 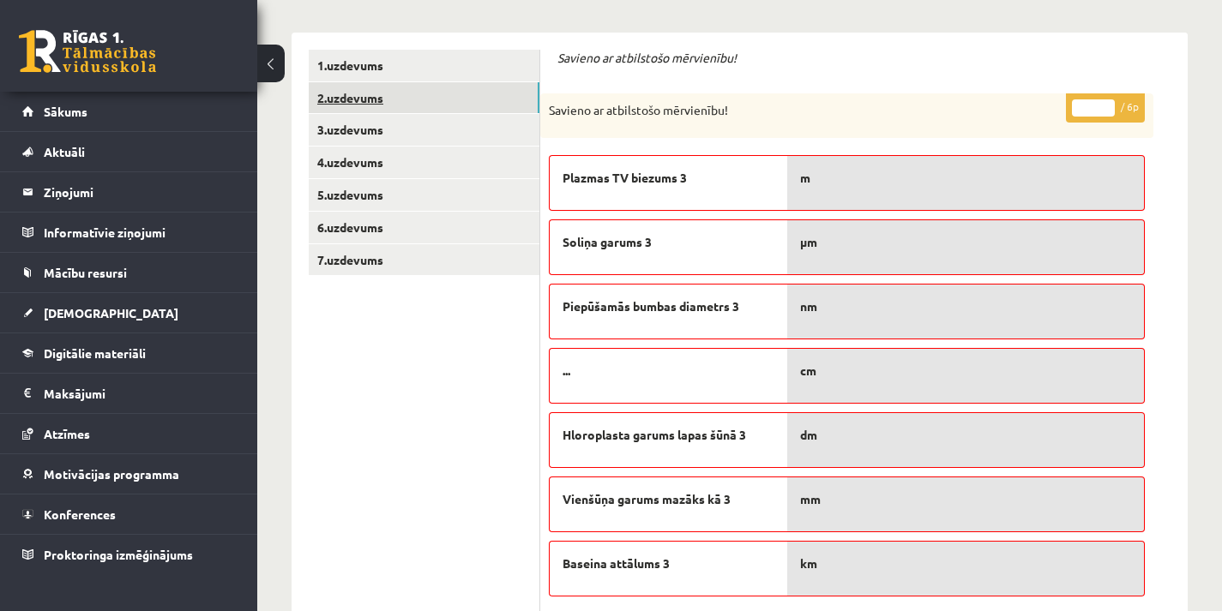 What do you see at coordinates (424, 260) in the screenshot?
I see `a: 7.uzdevums` at bounding box center [424, 260].